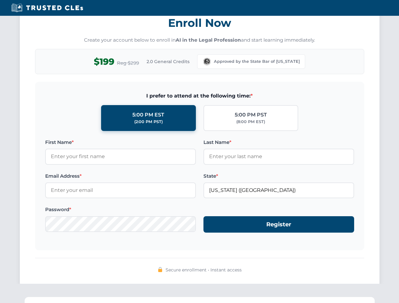 Image resolution: width=399 pixels, height=303 pixels. I want to click on label: Email Address, so click(120, 176).